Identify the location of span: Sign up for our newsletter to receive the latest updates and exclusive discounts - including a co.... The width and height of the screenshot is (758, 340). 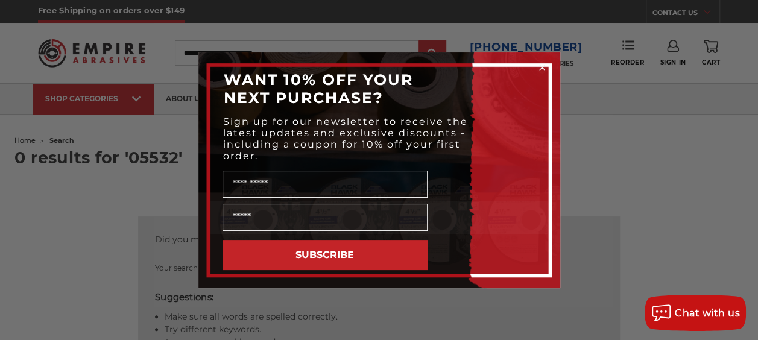
(346, 139).